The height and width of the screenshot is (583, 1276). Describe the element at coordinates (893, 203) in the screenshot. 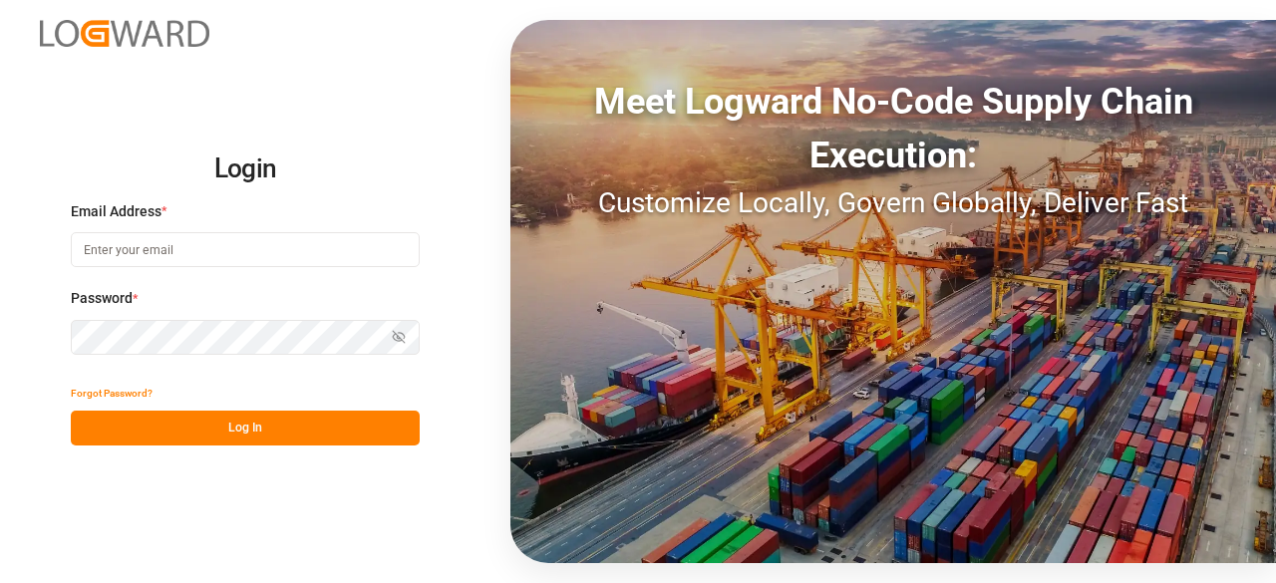

I see `div: Customize Locally, Govern Globally, Deliver Fast` at that location.